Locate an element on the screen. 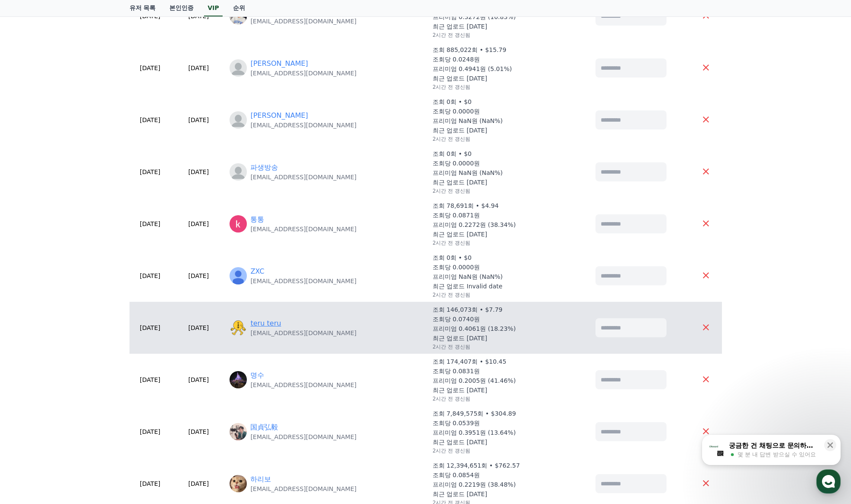 The image size is (851, 504). a: 통통 is located at coordinates (257, 220).